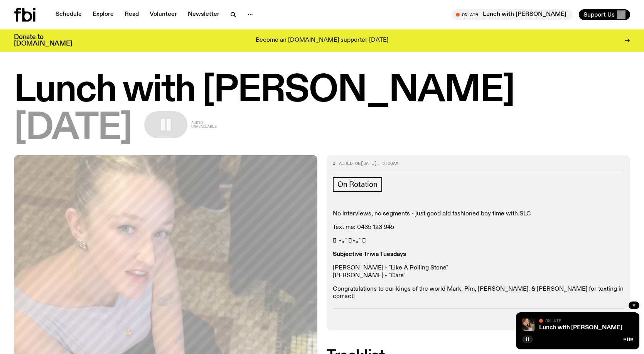 The width and height of the screenshot is (644, 354). What do you see at coordinates (478, 241) in the screenshot?
I see `p: 𓇼 ⋆｡˚ 𓆝⋆｡˚ 𓇼` at bounding box center [478, 241].